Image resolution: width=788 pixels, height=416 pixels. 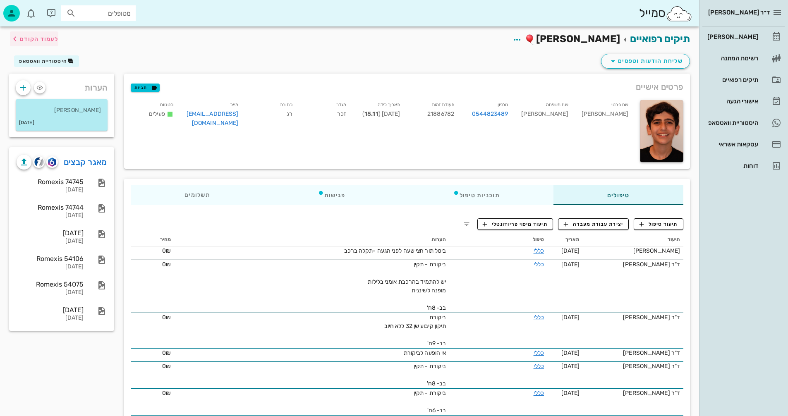 I want to click on small: סטטוס, so click(x=167, y=105).